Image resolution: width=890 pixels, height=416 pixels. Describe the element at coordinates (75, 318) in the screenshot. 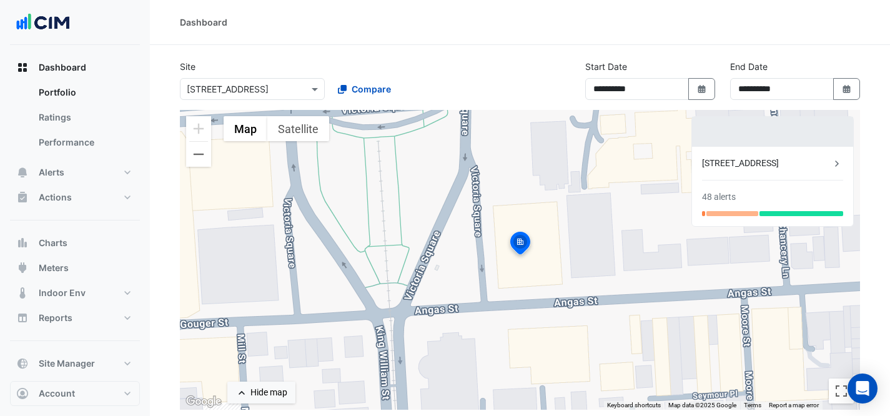

I see `button: Reports` at that location.